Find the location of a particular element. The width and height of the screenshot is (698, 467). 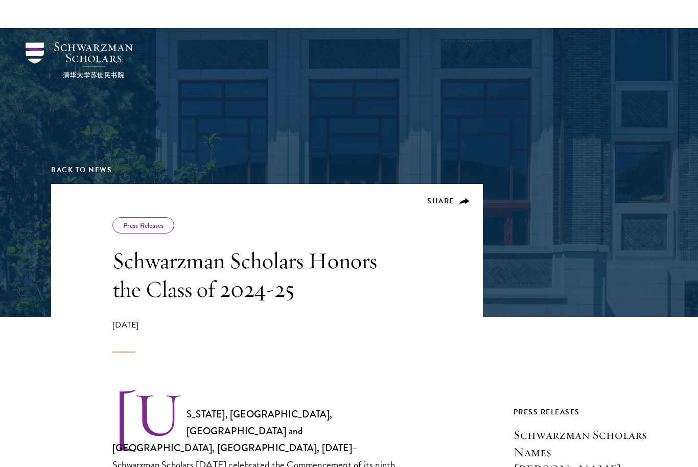

button: Share is located at coordinates (448, 201).